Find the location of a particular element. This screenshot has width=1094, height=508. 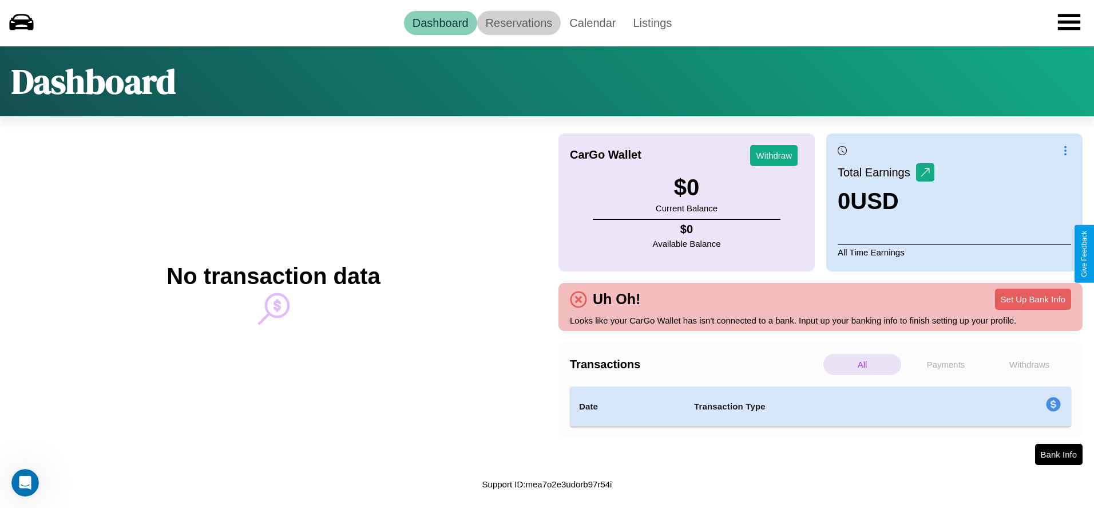

h4: Uh Oh! is located at coordinates (616, 299).